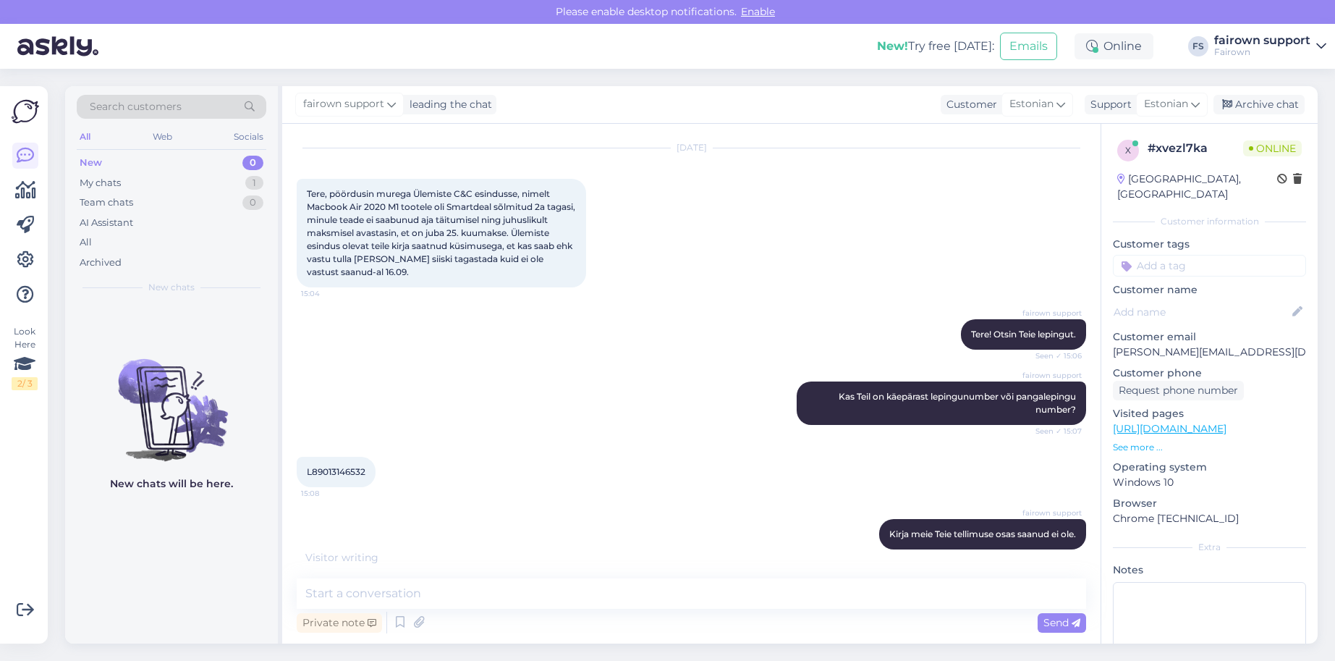  I want to click on p: Notes, so click(1209, 570).